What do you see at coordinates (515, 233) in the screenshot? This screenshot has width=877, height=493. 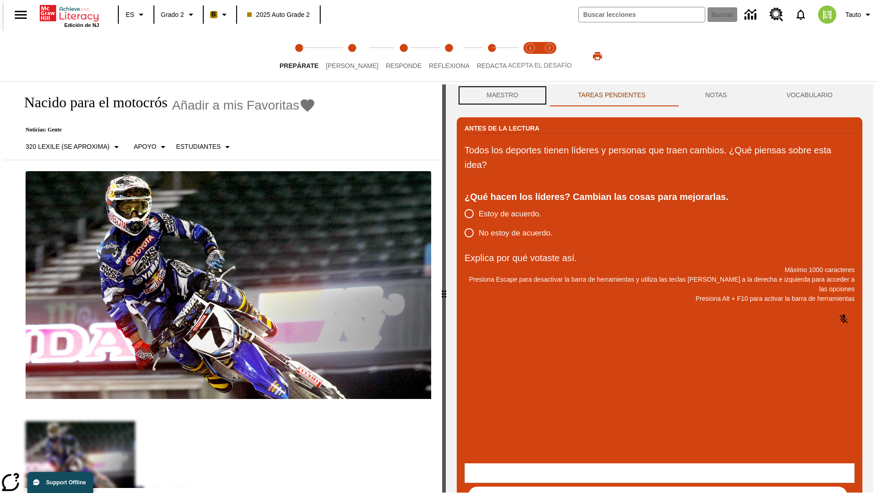 I see `span: No estoy de acuerdo.` at bounding box center [515, 233].